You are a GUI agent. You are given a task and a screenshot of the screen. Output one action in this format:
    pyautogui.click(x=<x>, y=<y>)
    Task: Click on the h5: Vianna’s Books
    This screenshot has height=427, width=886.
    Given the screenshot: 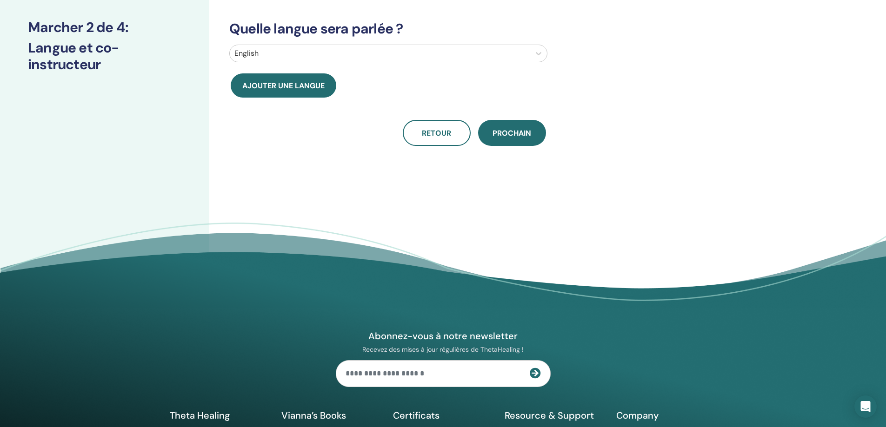 What is the action you would take?
    pyautogui.click(x=332, y=416)
    